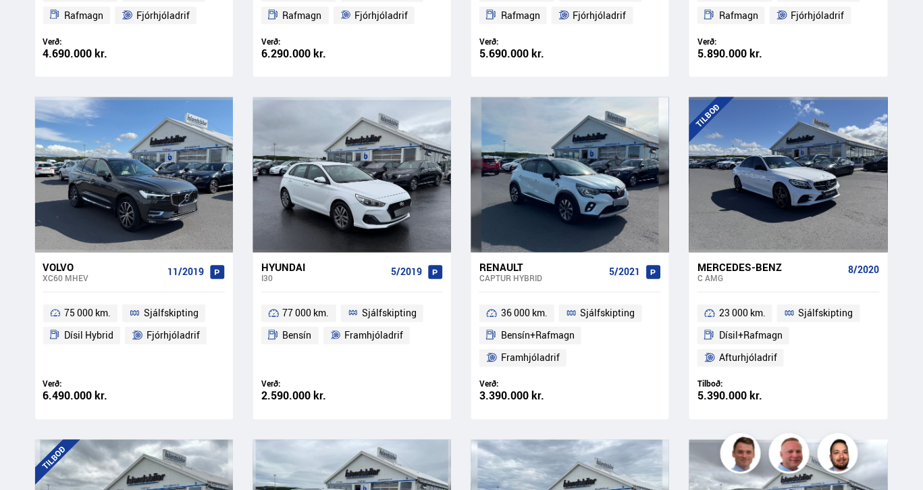 This screenshot has width=923, height=490. Describe the element at coordinates (743, 384) in the screenshot. I see `div: Tilboð:` at that location.